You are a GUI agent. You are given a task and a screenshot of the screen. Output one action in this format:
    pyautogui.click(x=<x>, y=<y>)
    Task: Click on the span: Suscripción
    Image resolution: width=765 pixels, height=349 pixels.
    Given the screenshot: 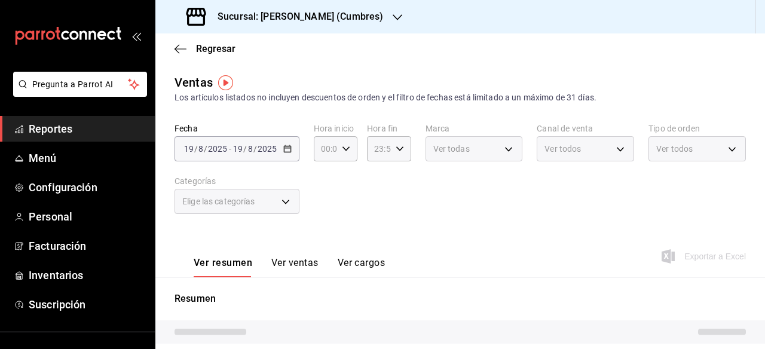 What is the action you would take?
    pyautogui.click(x=87, y=304)
    